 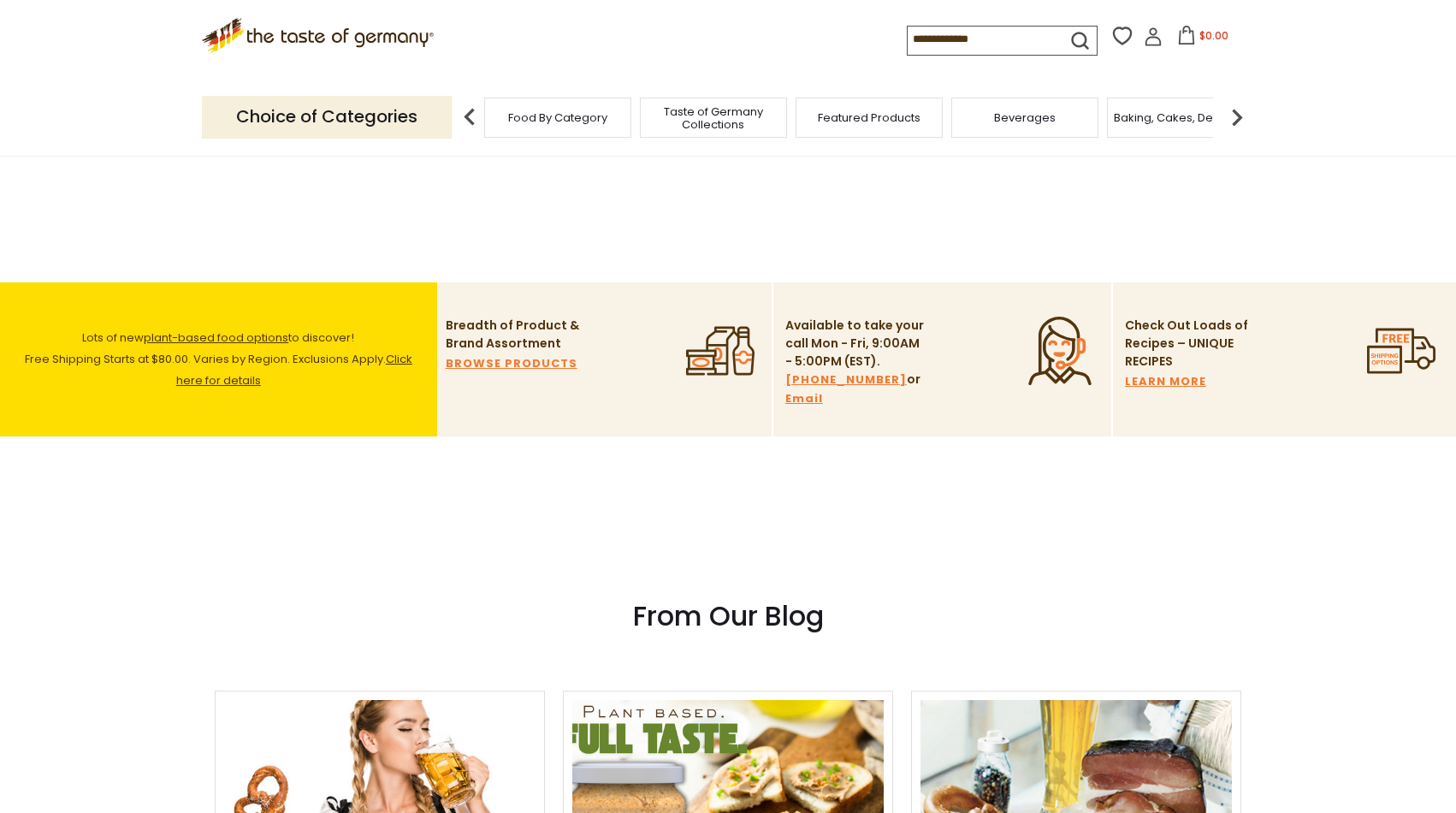 What do you see at coordinates (1166, 382) in the screenshot?
I see `a: LEARN MORE` at bounding box center [1166, 382].